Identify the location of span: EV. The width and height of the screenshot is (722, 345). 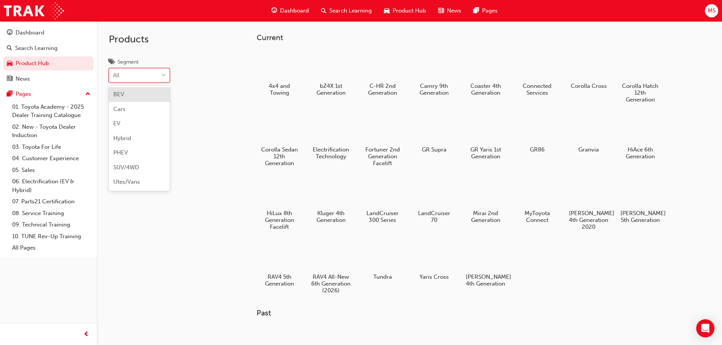
(117, 124).